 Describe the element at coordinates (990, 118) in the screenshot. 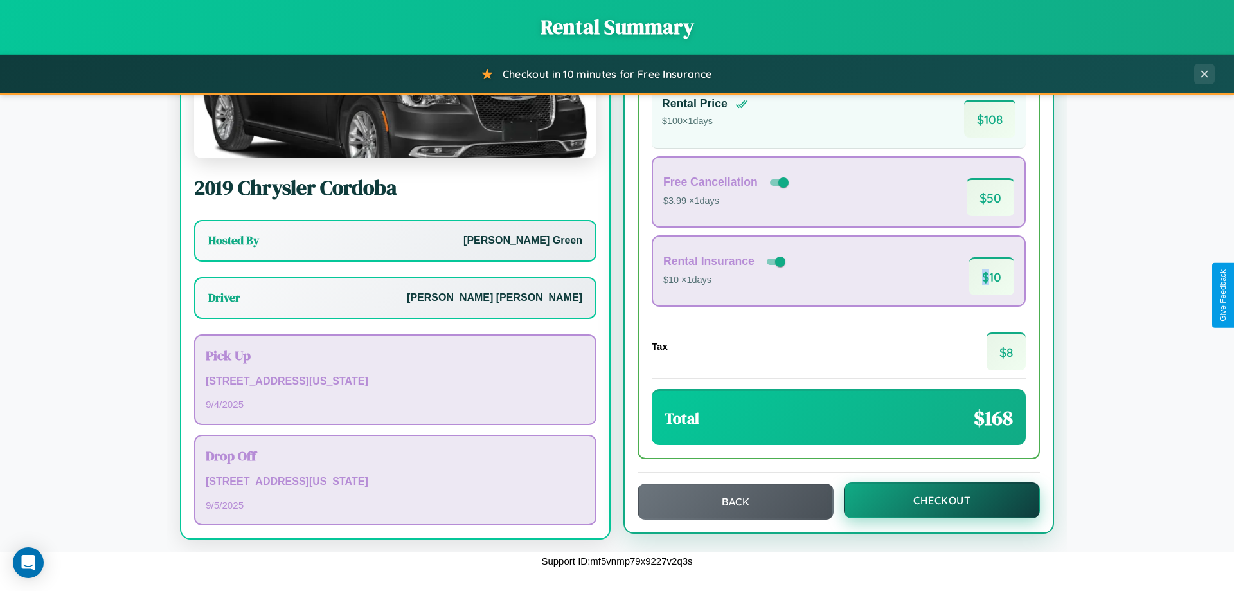

I see `span: $ 108` at that location.